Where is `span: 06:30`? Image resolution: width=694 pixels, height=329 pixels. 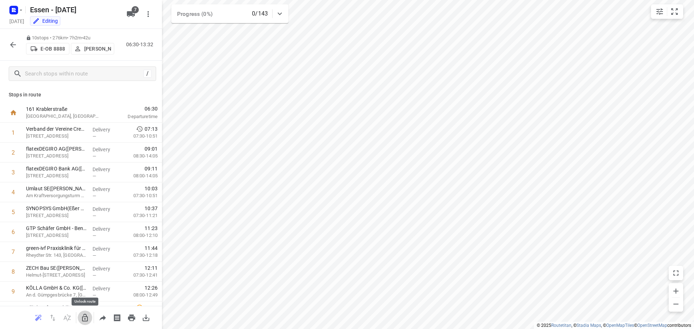
span: 06:30 is located at coordinates (134, 109).